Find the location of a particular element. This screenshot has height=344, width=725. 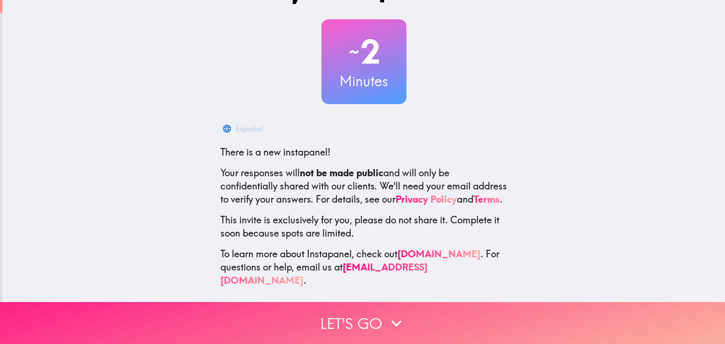

p: Your responses will and will only be confidentially shared with our clients. We'll need your emai... is located at coordinates (364, 186).